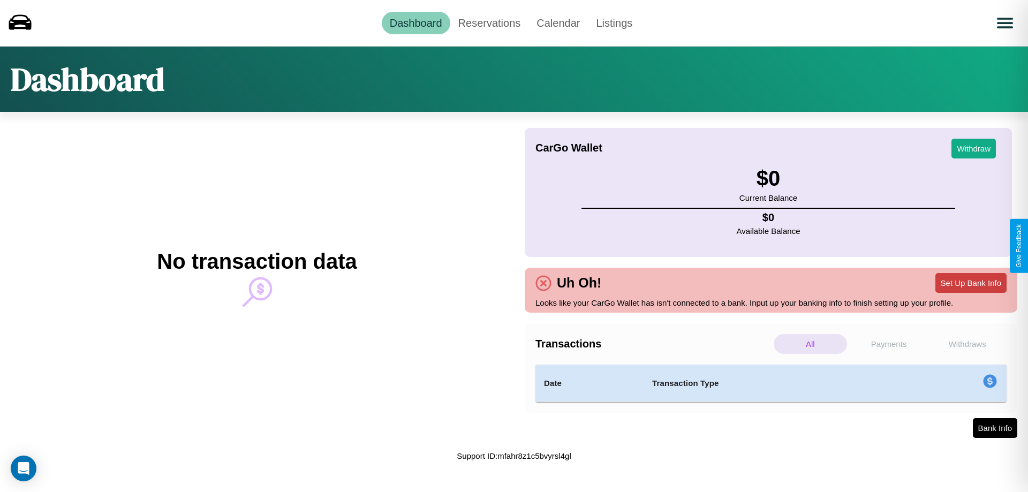 This screenshot has height=492, width=1028. What do you see at coordinates (1005, 23) in the screenshot?
I see `button: Open menu` at bounding box center [1005, 23].